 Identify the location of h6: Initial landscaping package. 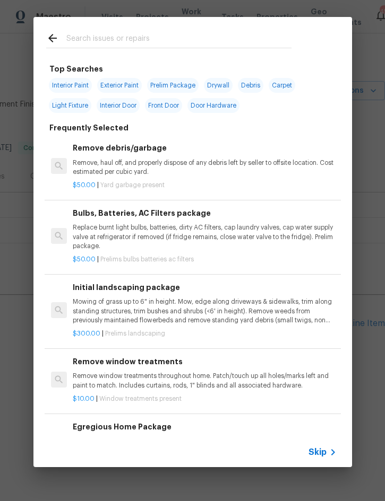
(204, 287).